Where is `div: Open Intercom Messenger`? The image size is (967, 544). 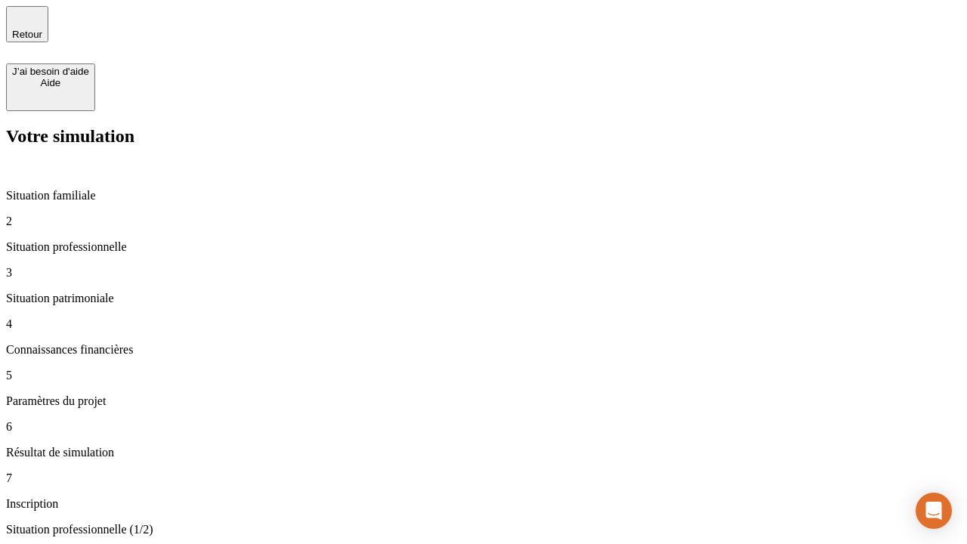
div: Open Intercom Messenger is located at coordinates (934, 511).